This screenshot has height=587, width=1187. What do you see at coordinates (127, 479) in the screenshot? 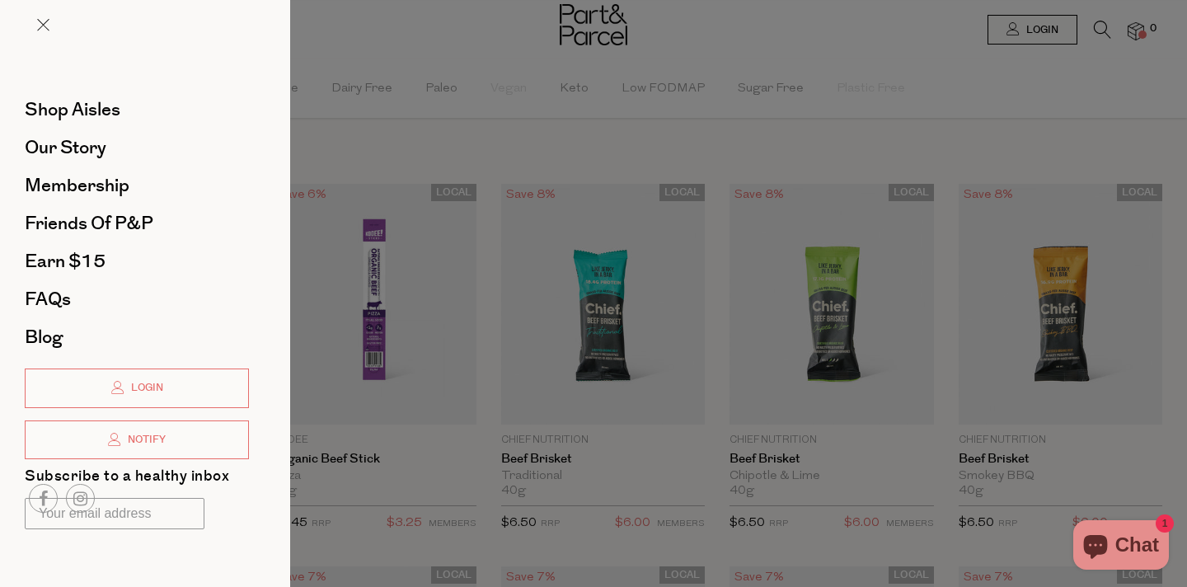
I see `label: Subscribe to a healthy inbox` at bounding box center [127, 479].